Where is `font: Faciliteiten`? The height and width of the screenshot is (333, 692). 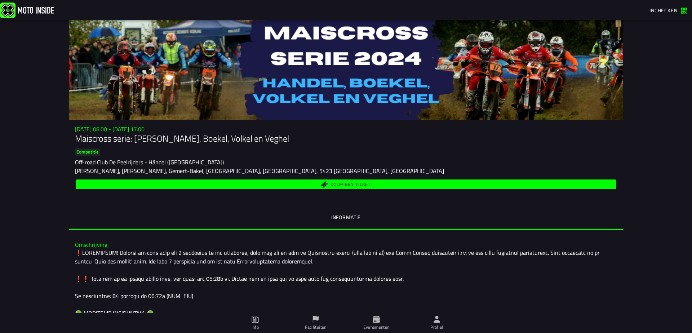
font: Faciliteiten is located at coordinates (315, 327).